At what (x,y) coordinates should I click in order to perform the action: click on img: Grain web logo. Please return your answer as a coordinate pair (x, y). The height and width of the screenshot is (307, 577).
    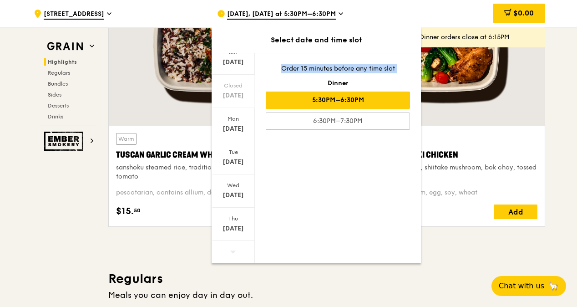
    Looking at the image, I should click on (65, 46).